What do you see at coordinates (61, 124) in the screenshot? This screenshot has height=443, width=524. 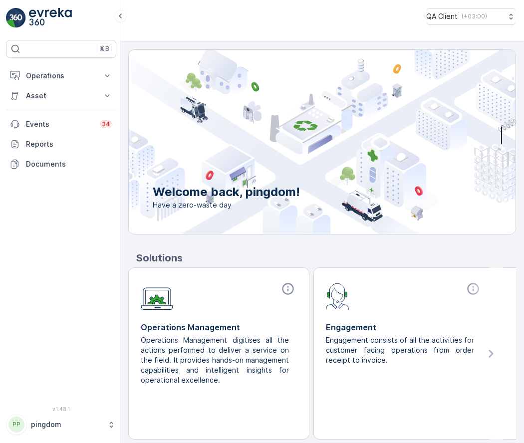 I see `a: Events34` at bounding box center [61, 124].